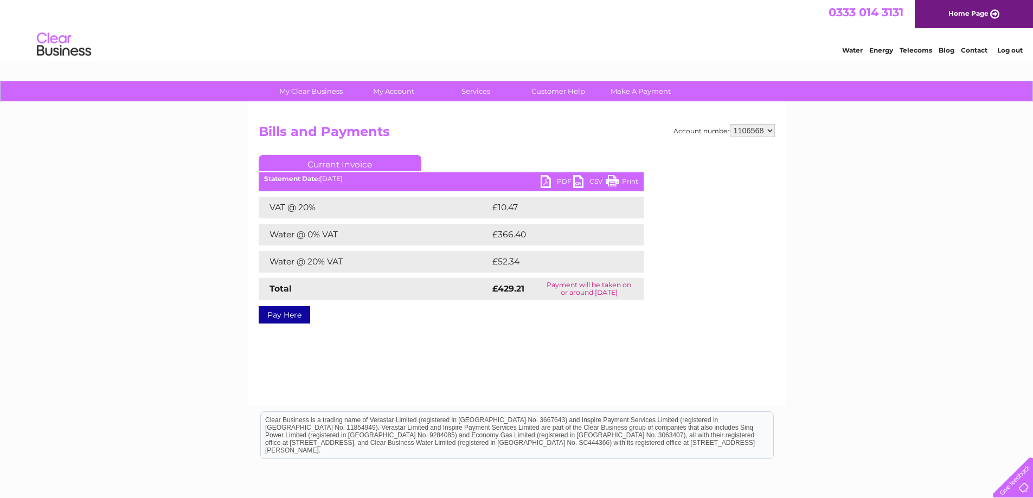 Image resolution: width=1033 pixels, height=498 pixels. Describe the element at coordinates (517, 135) in the screenshot. I see `h2: Bills and Payments` at that location.